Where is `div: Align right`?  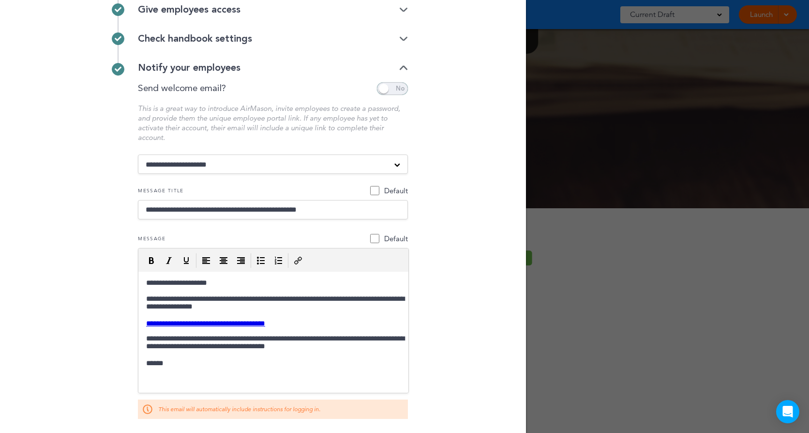 div: Align right is located at coordinates (241, 260).